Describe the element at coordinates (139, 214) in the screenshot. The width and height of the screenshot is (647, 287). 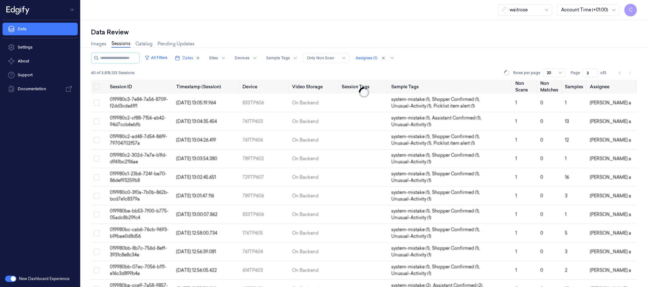
I see `span: 019980be-bb53-7f00-b775-05adc8b29fc4` at that location.